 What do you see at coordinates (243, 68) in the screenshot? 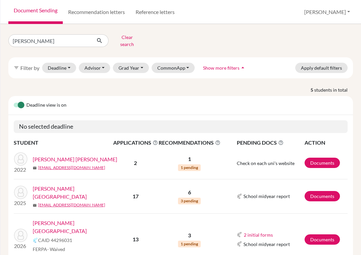
I see `i: arrow_drop_up` at bounding box center [243, 68].